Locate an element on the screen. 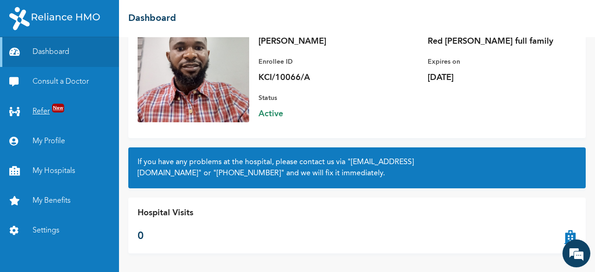 This screenshot has height=272, width=595. p: Hospital Visits is located at coordinates (166, 213).